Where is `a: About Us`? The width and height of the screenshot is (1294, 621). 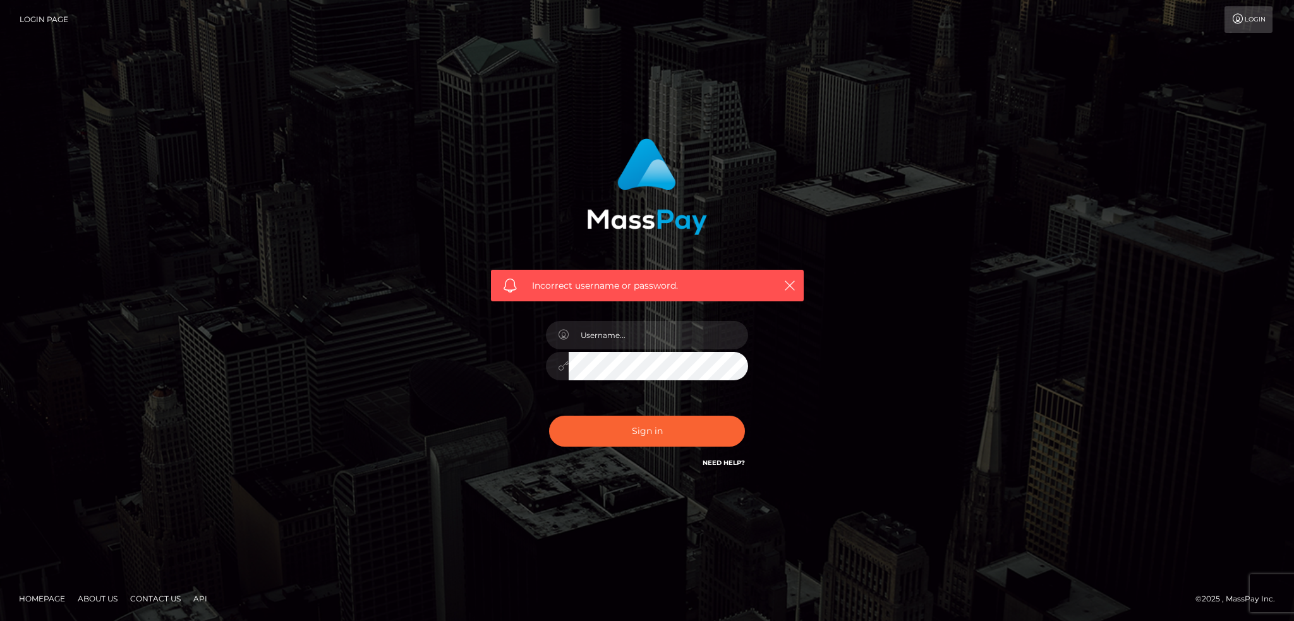 a: About Us is located at coordinates (97, 598).